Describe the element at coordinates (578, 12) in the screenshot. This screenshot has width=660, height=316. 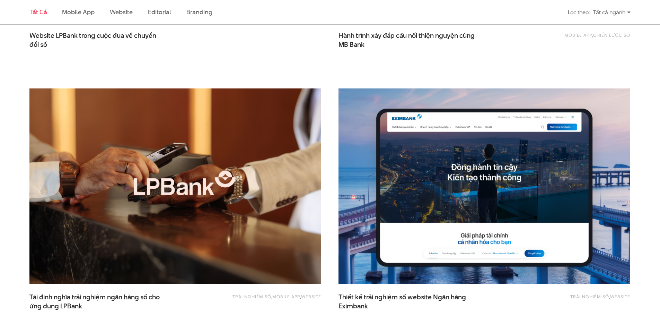
I see `div: Lọc theo:` at that location.